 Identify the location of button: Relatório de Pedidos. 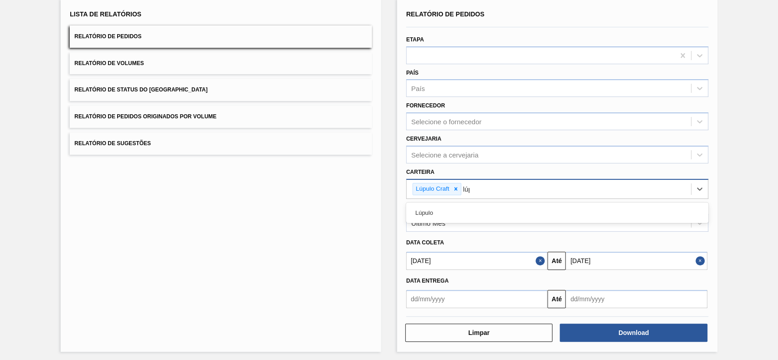
(220, 36).